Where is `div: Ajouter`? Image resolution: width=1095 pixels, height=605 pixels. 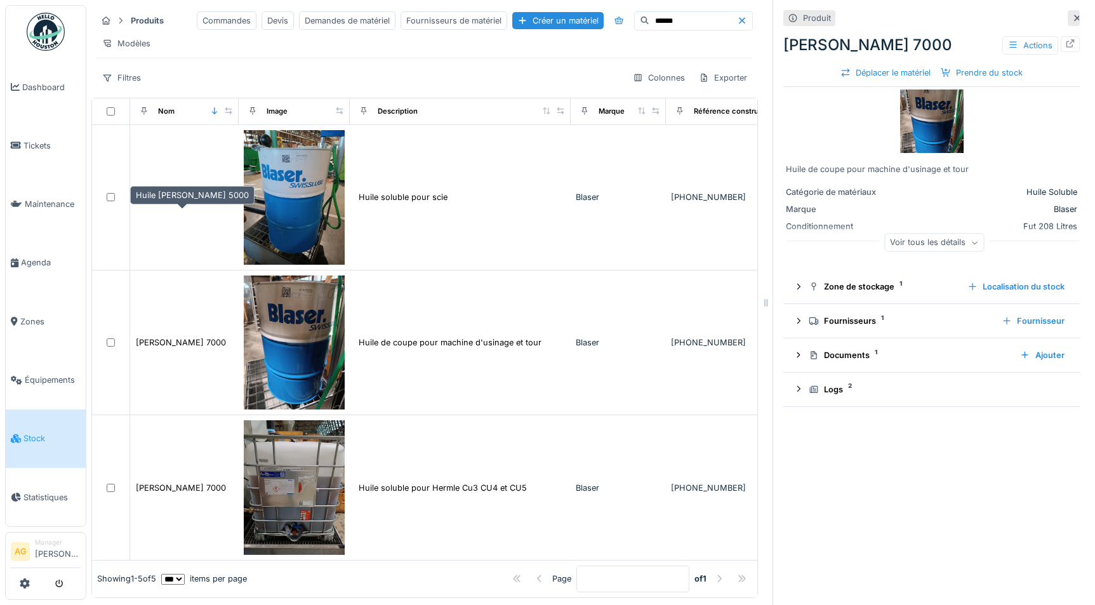 div: Ajouter is located at coordinates (1042, 355).